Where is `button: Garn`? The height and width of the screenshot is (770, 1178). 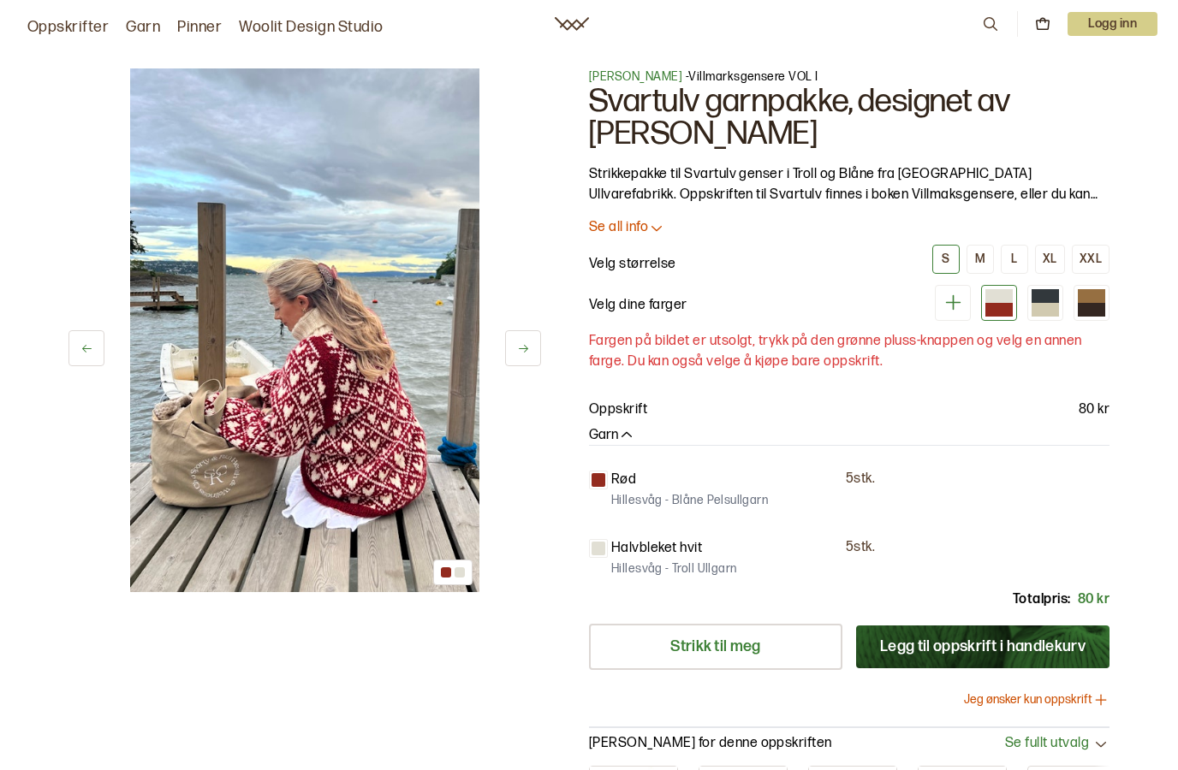
button: Garn is located at coordinates (612, 436).